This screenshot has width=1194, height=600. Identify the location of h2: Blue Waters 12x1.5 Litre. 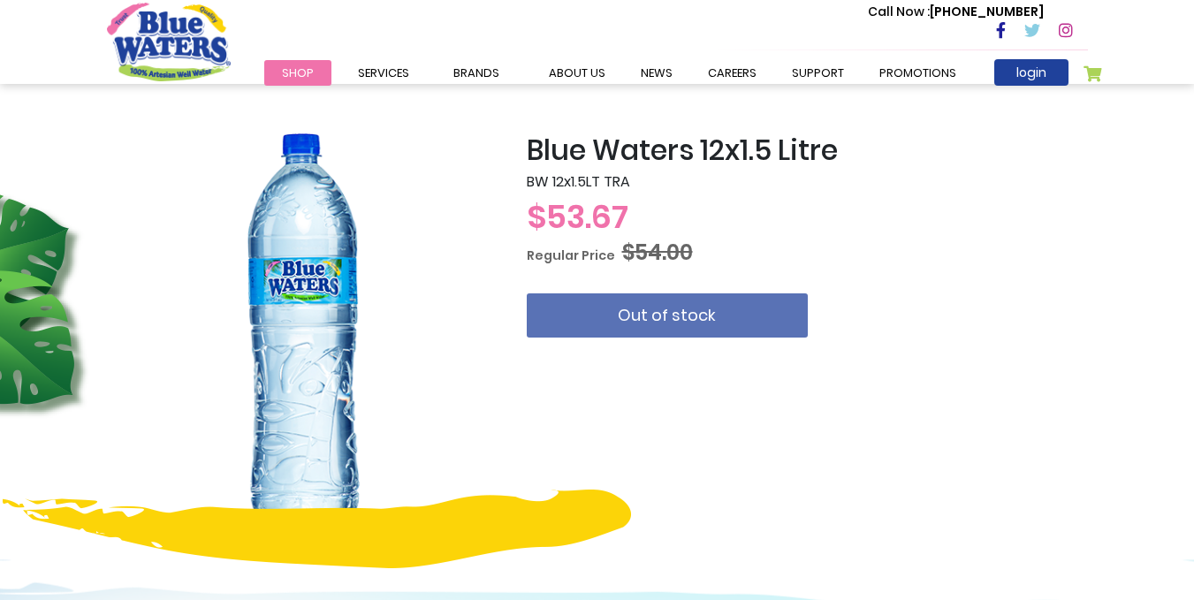
(807, 150).